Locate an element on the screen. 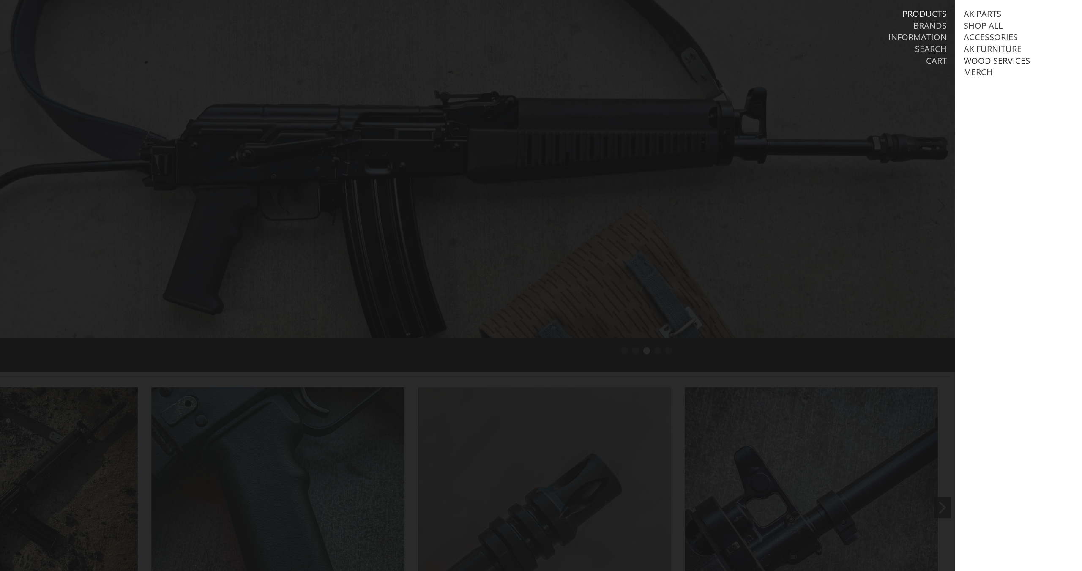 Image resolution: width=1082 pixels, height=571 pixels. a: Cart is located at coordinates (936, 61).